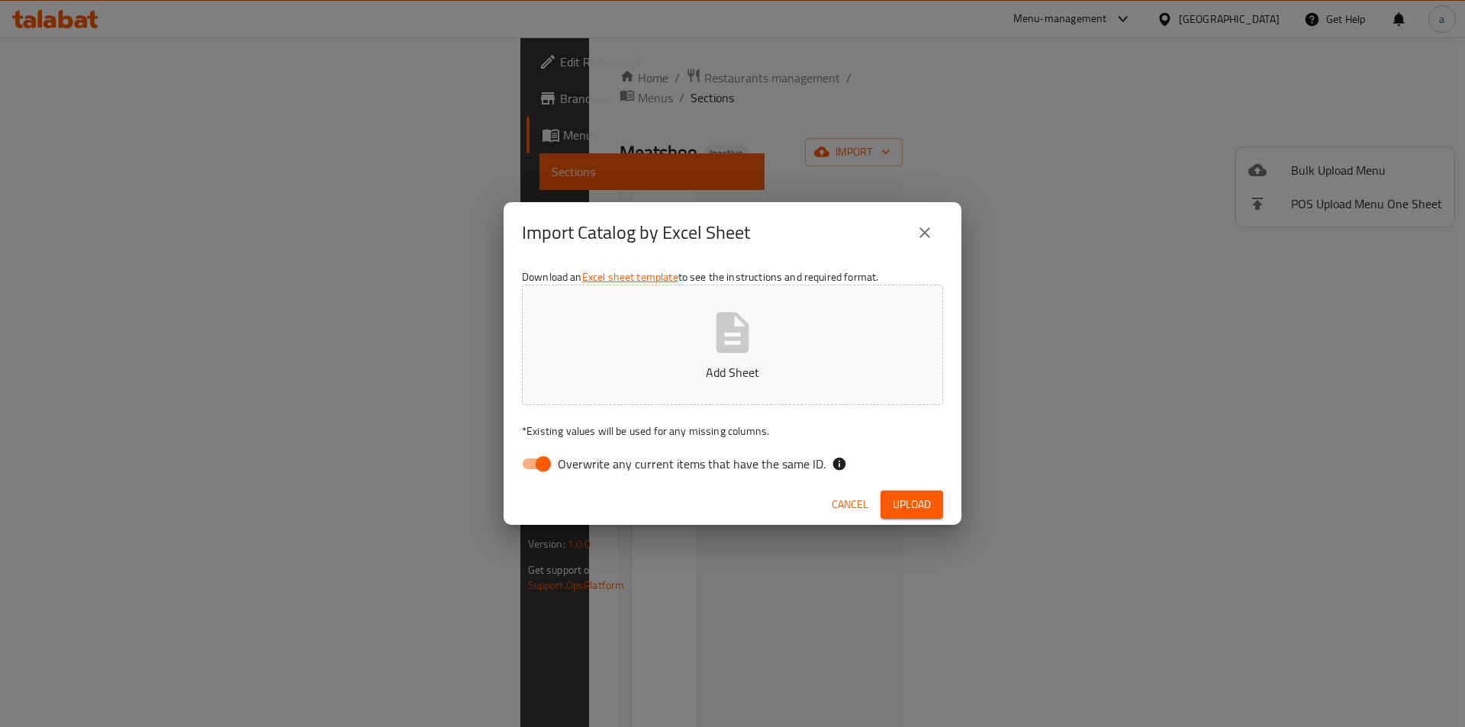  Describe the element at coordinates (912, 504) in the screenshot. I see `button: Upload` at that location.